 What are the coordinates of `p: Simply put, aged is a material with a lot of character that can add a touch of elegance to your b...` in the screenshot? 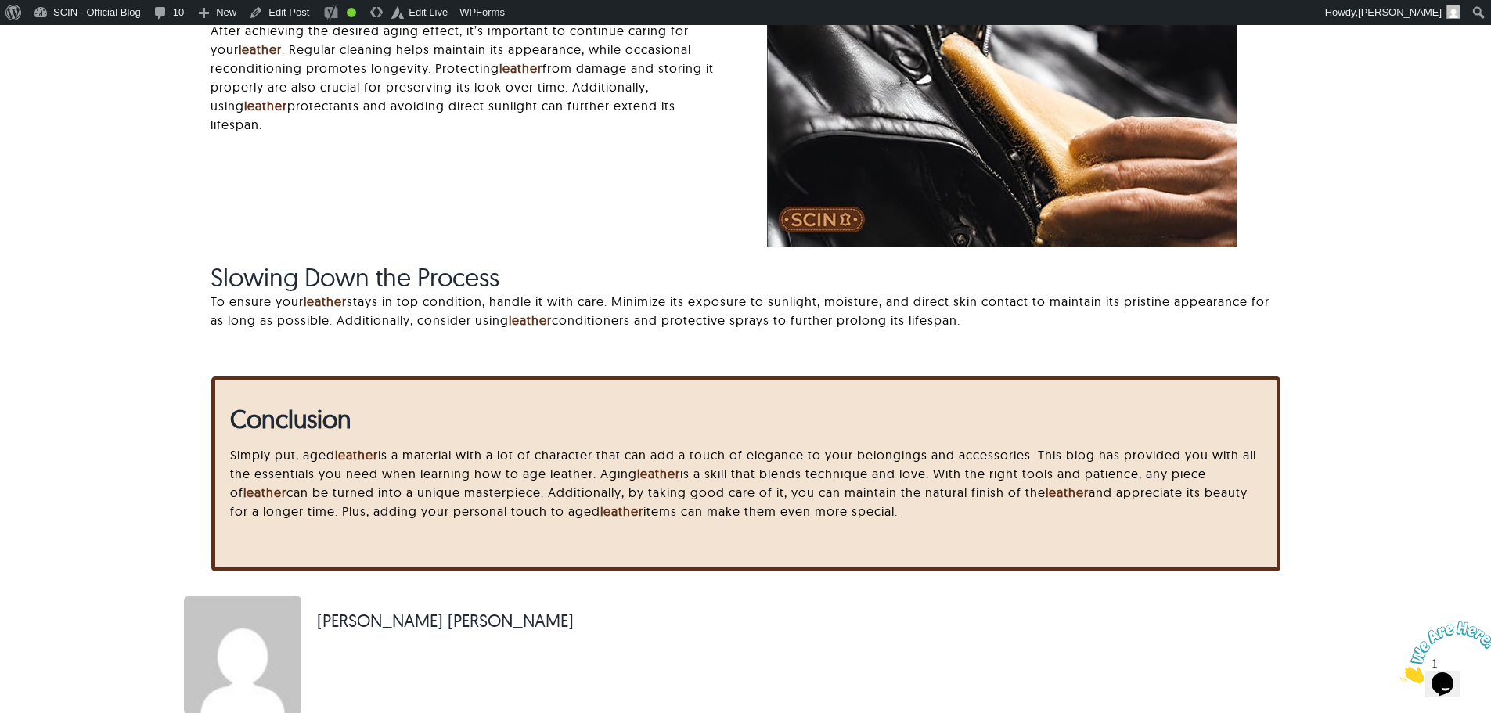 It's located at (745, 483).